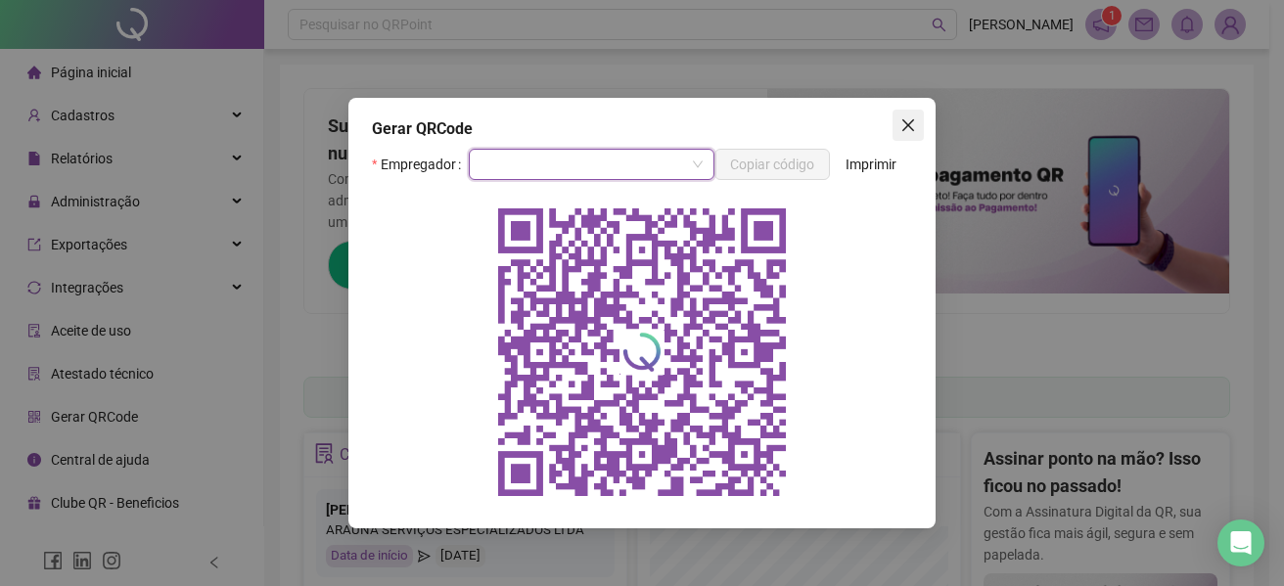 The width and height of the screenshot is (1284, 586). What do you see at coordinates (871, 164) in the screenshot?
I see `button: Imprimir` at bounding box center [871, 164].